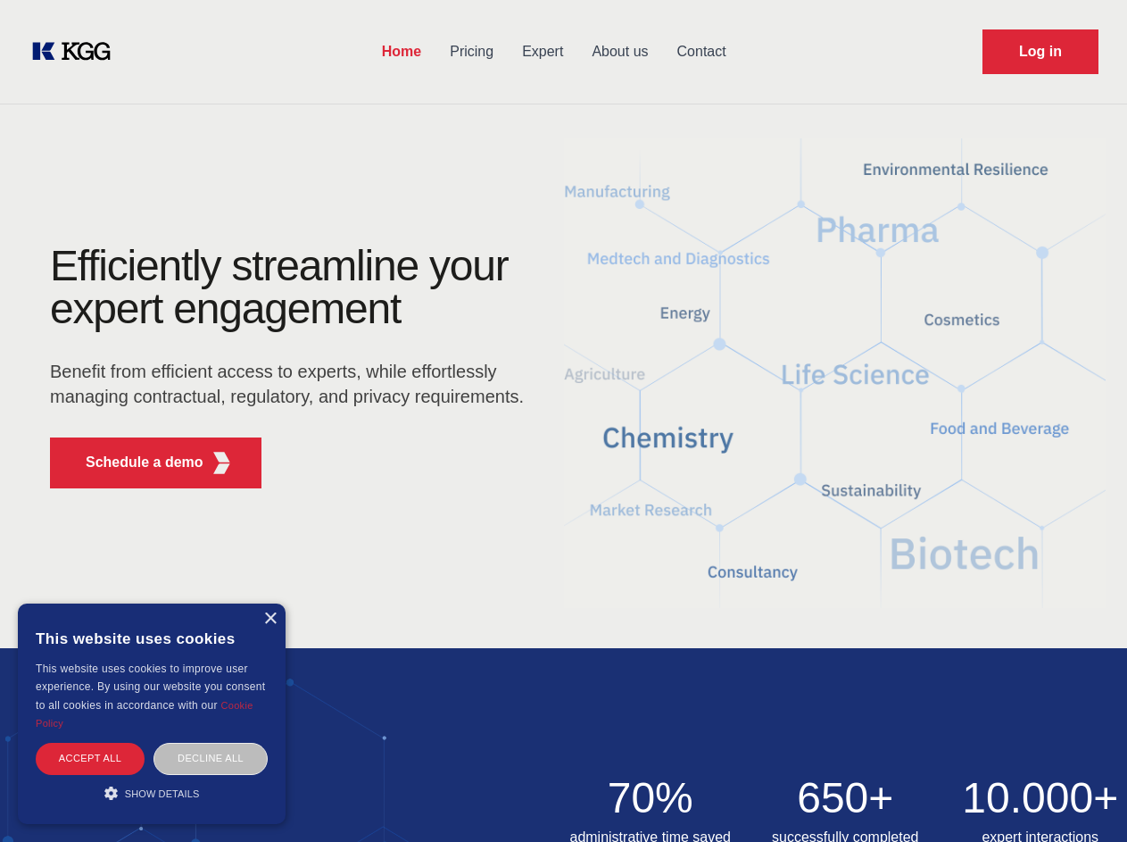 Image resolution: width=1127 pixels, height=842 pixels. Describe the element at coordinates (651, 798) in the screenshot. I see `h2: 70%` at that location.